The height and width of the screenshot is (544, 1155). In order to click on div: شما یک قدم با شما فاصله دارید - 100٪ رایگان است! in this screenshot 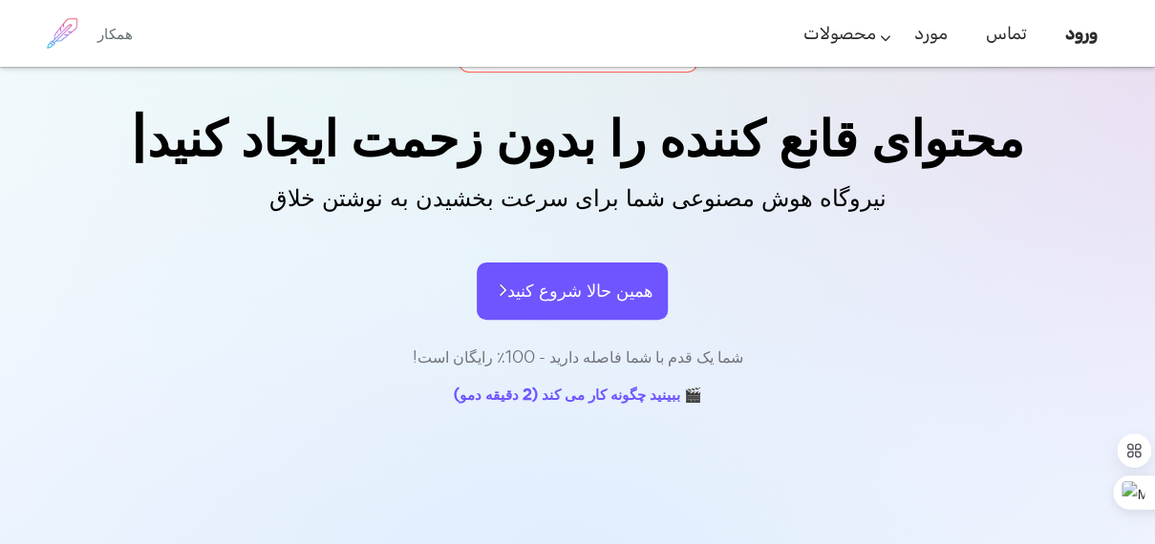, I will do `click(578, 357)`.